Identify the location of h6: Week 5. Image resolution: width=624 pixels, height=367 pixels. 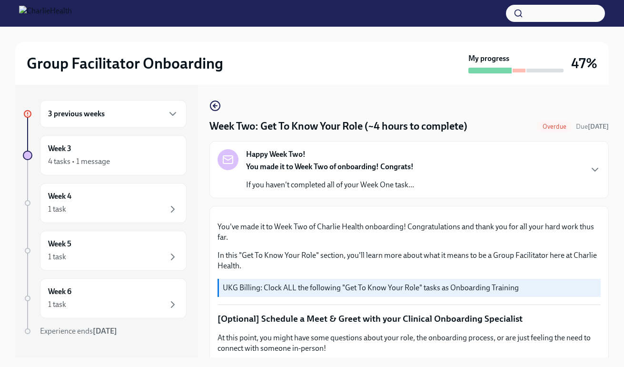
(60, 244).